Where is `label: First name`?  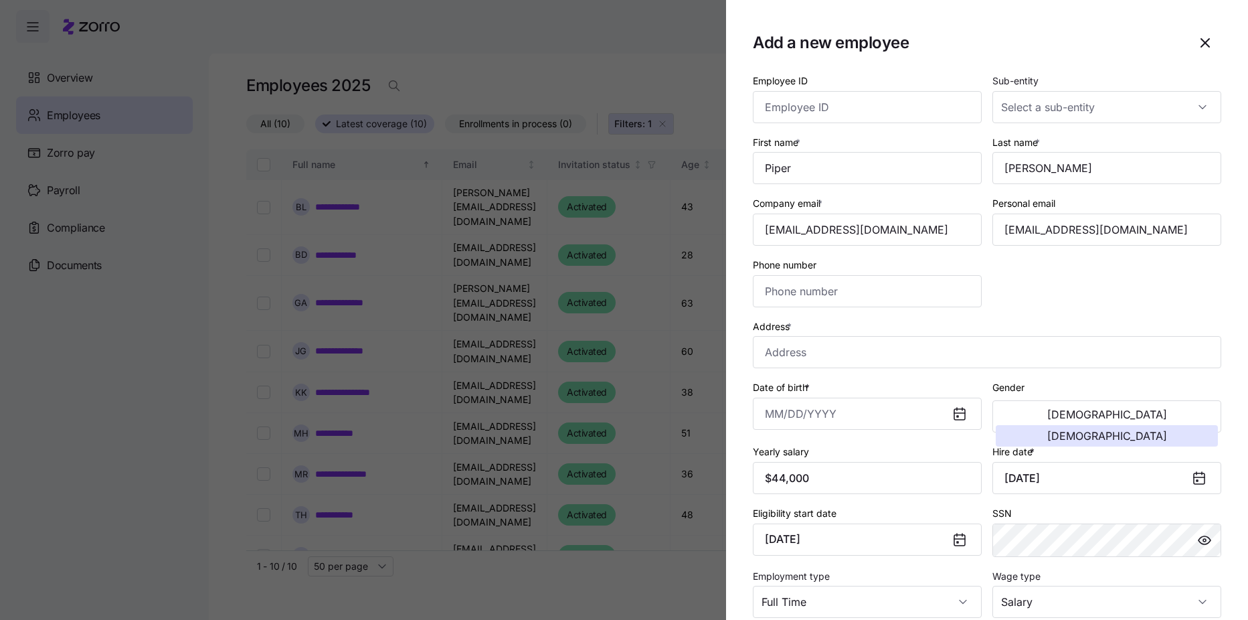
label: First name is located at coordinates (778, 143).